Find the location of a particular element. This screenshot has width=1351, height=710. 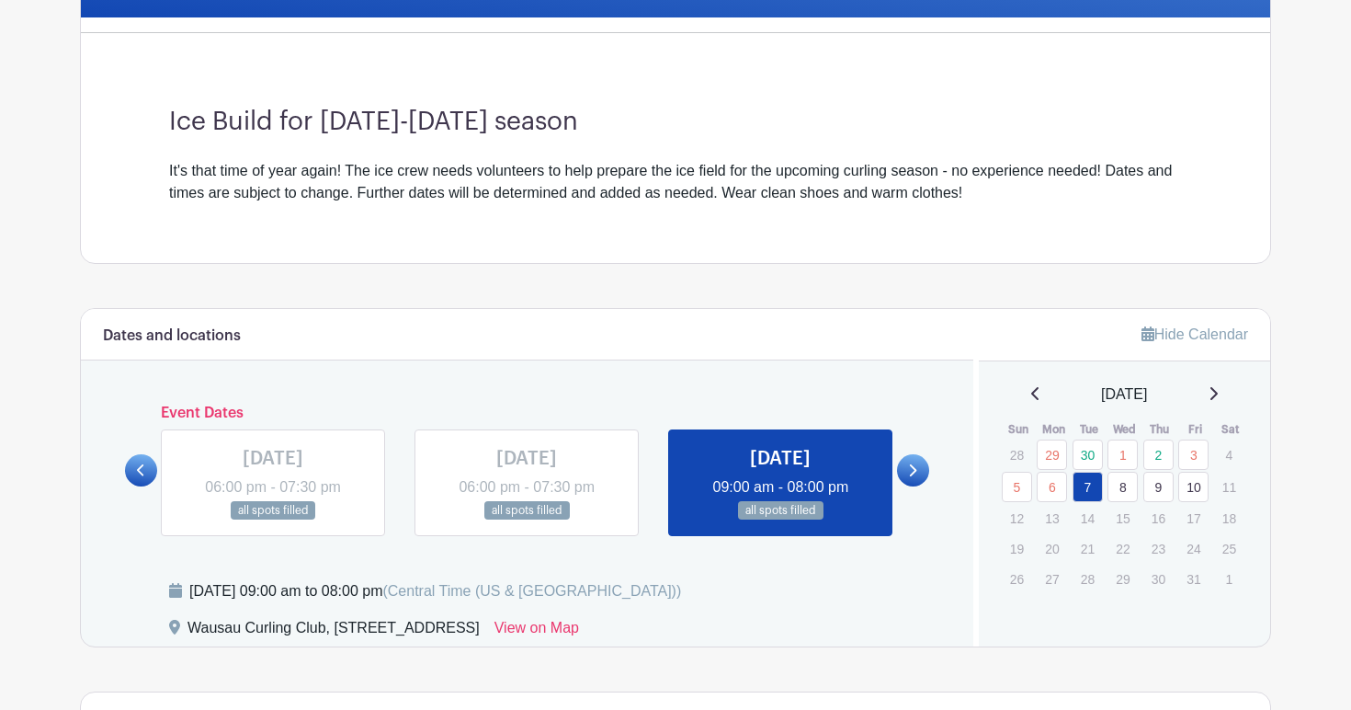

div: It's that time of year again! The ice crew needs volunteers to help prepare the ice field for the... is located at coordinates (676, 182).